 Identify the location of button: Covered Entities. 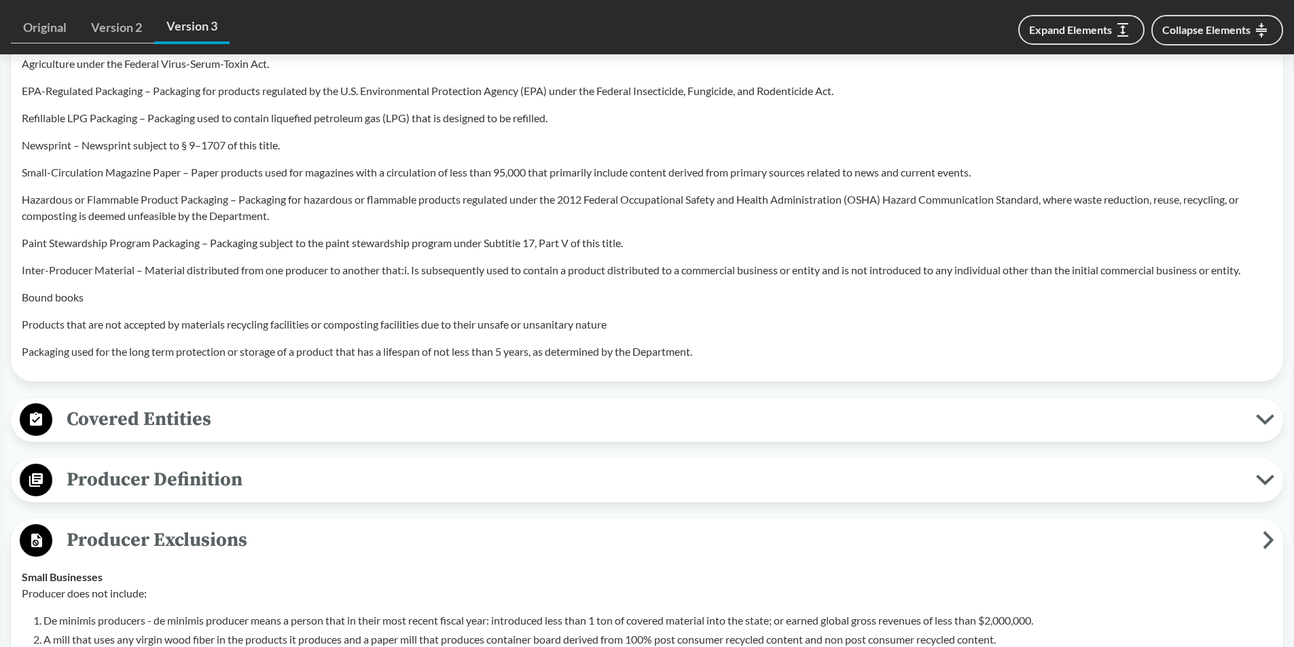
(647, 420).